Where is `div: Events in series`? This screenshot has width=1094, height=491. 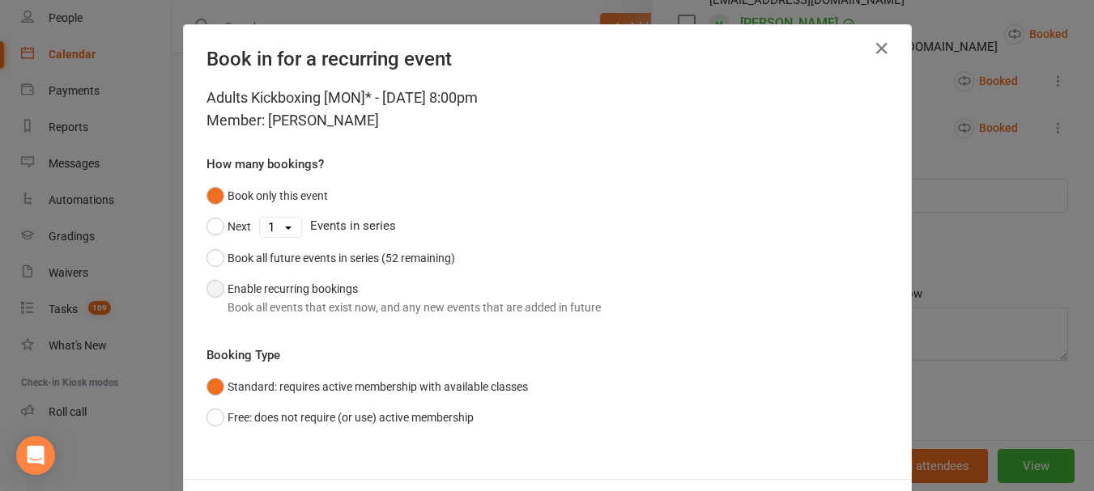
div: Events in series is located at coordinates (547, 227).